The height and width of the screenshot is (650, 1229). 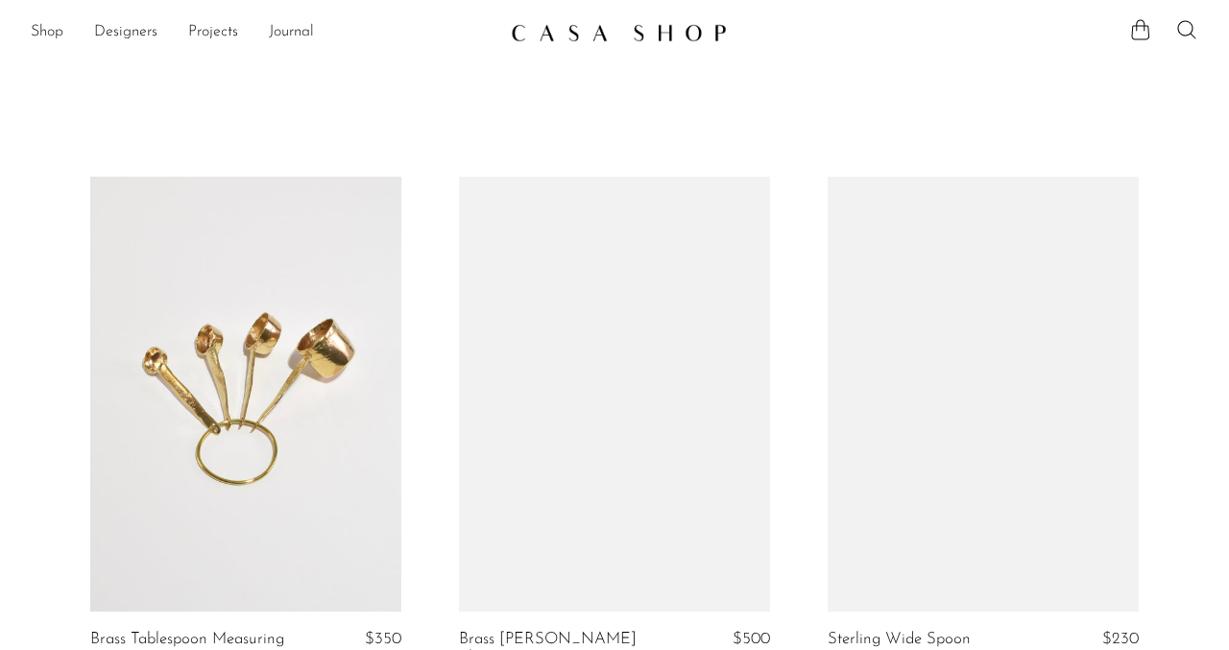 What do you see at coordinates (263, 33) in the screenshot?
I see `nav: Desktop navigation` at bounding box center [263, 33].